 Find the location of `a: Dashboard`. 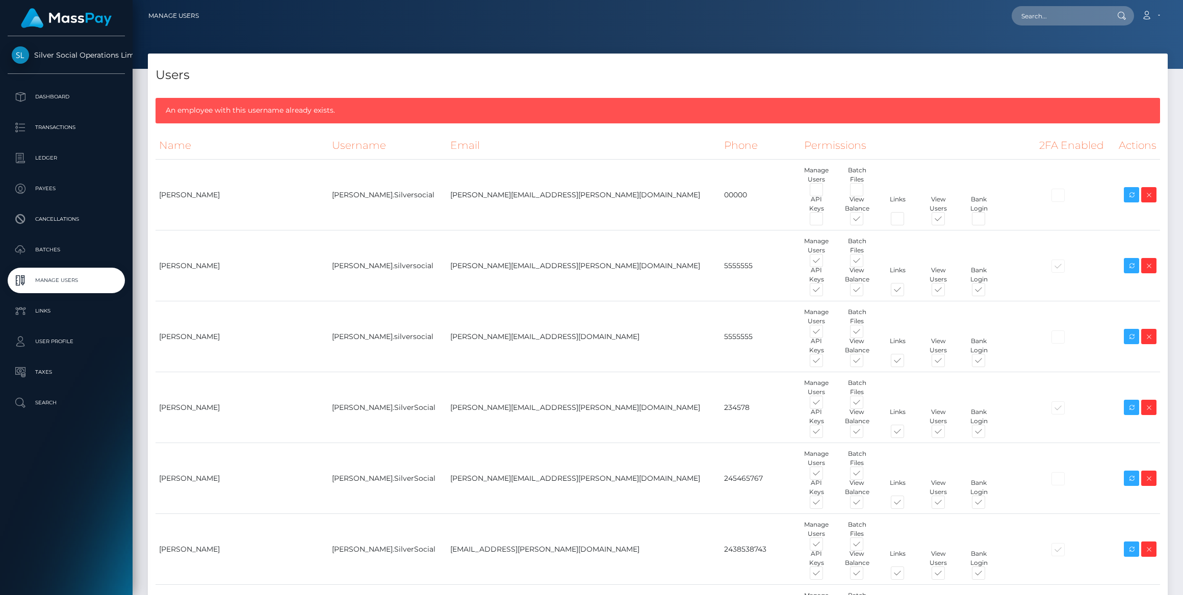

a: Dashboard is located at coordinates (66, 97).